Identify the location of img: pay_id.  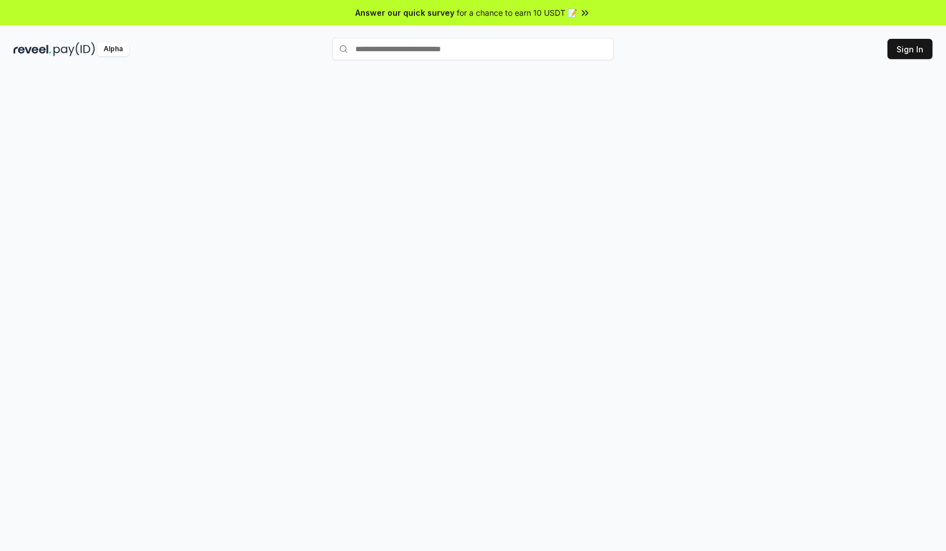
(74, 49).